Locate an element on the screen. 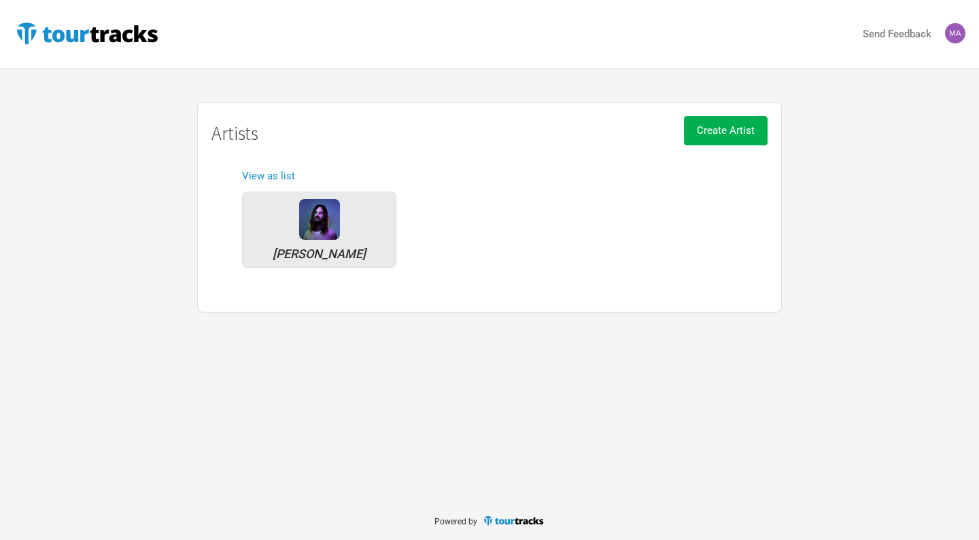 The height and width of the screenshot is (540, 979). a: Create Artist is located at coordinates (725, 131).